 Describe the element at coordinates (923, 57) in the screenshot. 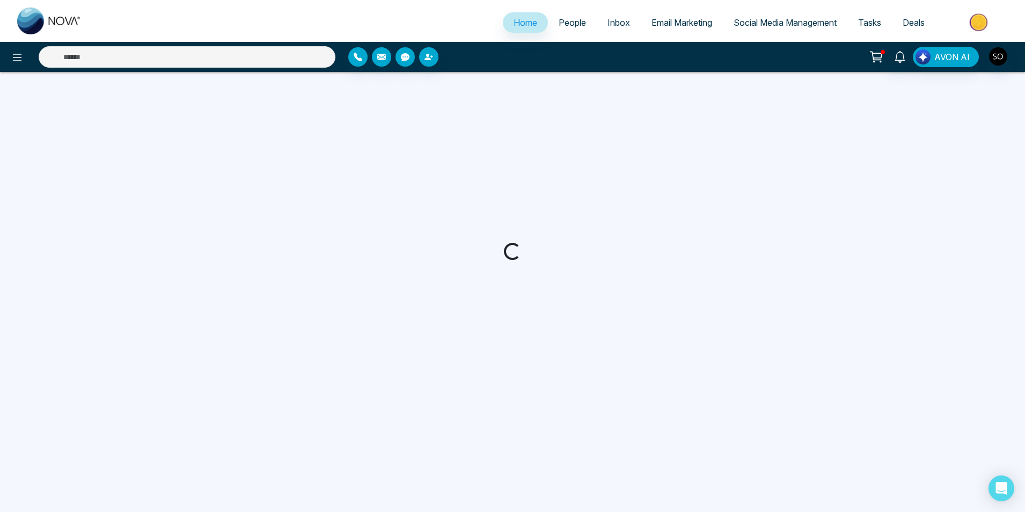

I see `img: Lead Flow` at that location.